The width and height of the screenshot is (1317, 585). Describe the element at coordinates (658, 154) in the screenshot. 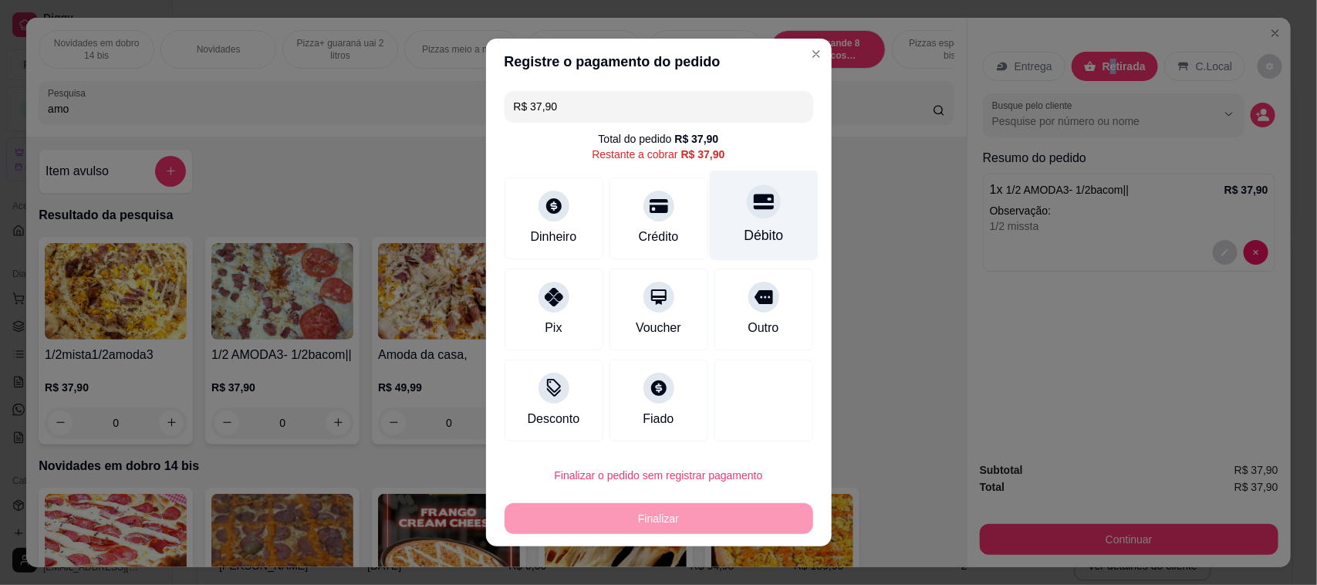

I see `div: Restante a cobrar` at that location.